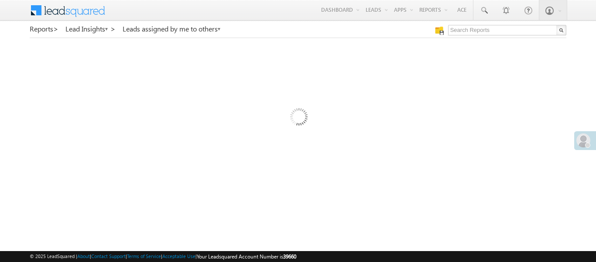 The width and height of the screenshot is (596, 262). Describe the element at coordinates (298, 118) in the screenshot. I see `img: Loading...` at that location.